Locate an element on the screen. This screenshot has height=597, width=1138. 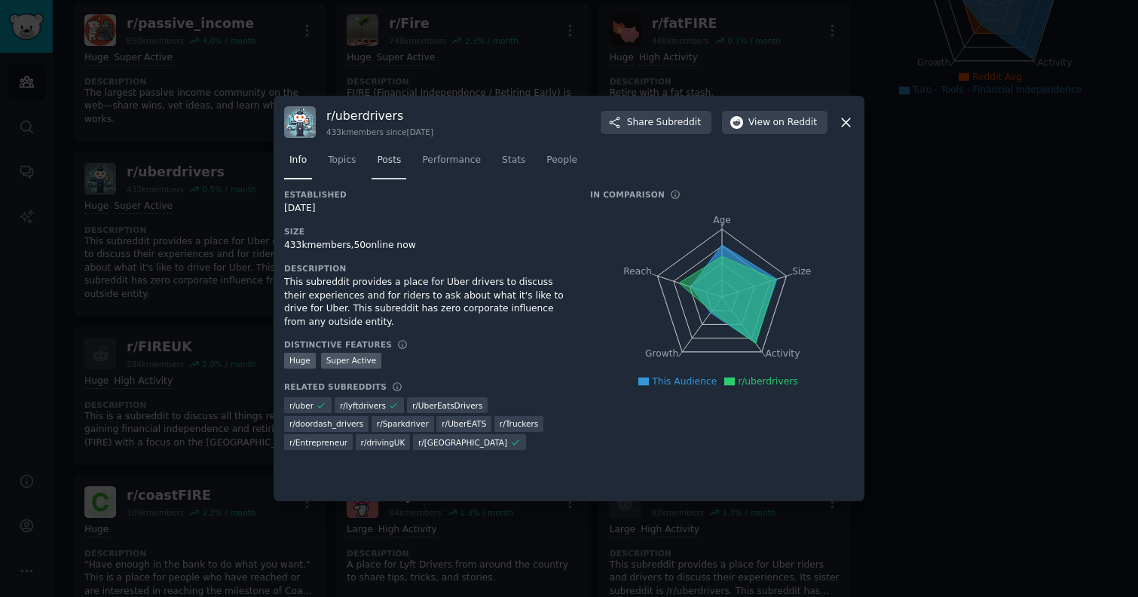
span: Posts is located at coordinates (389, 160).